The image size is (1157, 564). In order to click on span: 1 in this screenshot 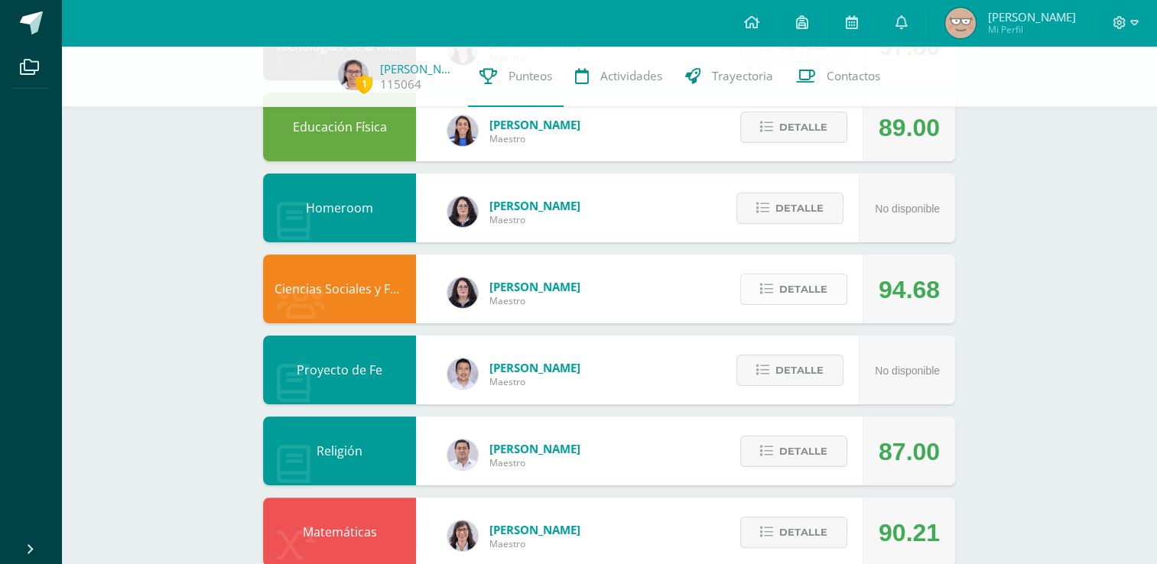, I will do `click(364, 83)`.